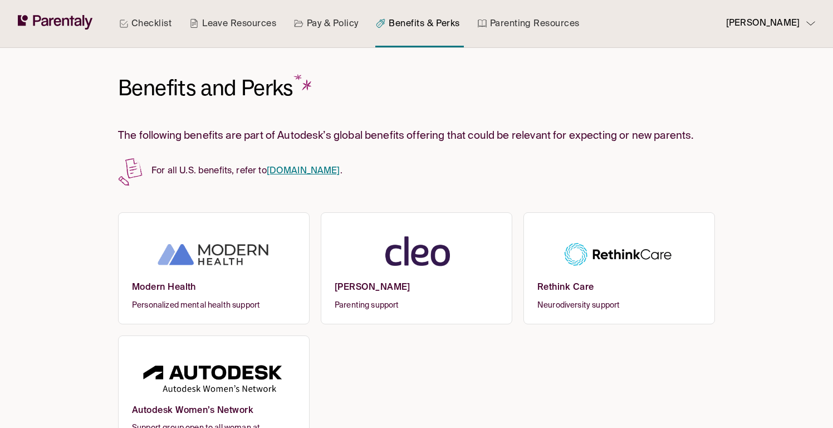 This screenshot has height=428, width=833. Describe the element at coordinates (417, 168) in the screenshot. I see `p: For all U.S. benefits, refer to .` at that location.